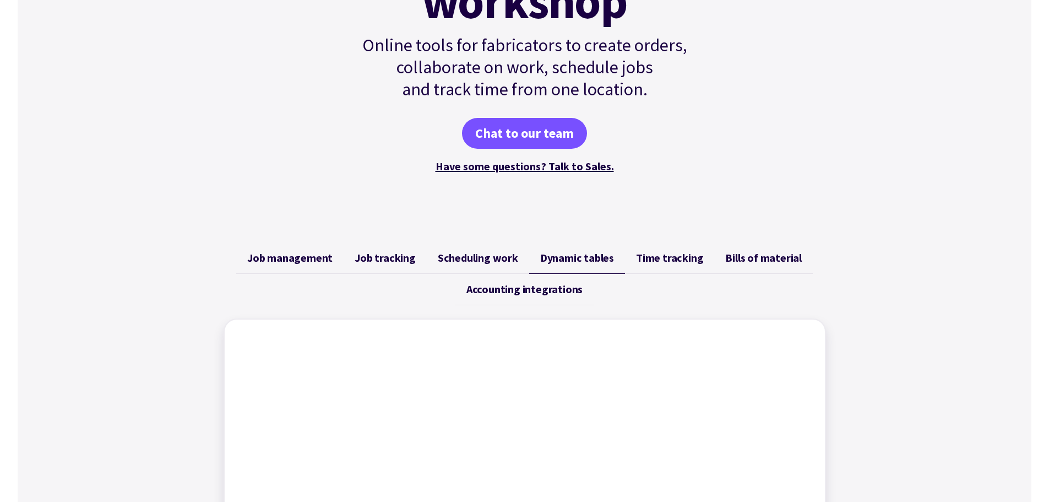 This screenshot has height=502, width=1049. What do you see at coordinates (670, 258) in the screenshot?
I see `span: Time tracking` at bounding box center [670, 258].